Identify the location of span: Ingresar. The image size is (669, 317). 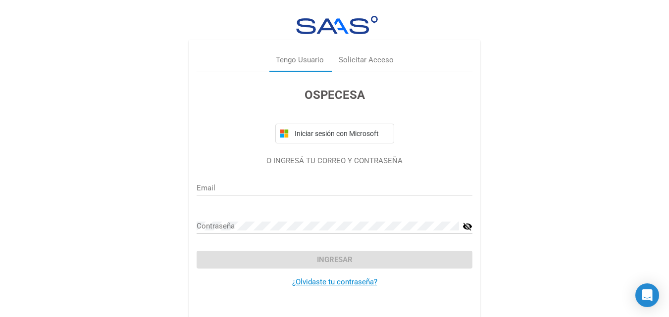
(335, 260).